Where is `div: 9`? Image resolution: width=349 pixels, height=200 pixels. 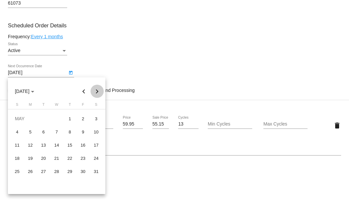
div: 9 is located at coordinates (83, 132).